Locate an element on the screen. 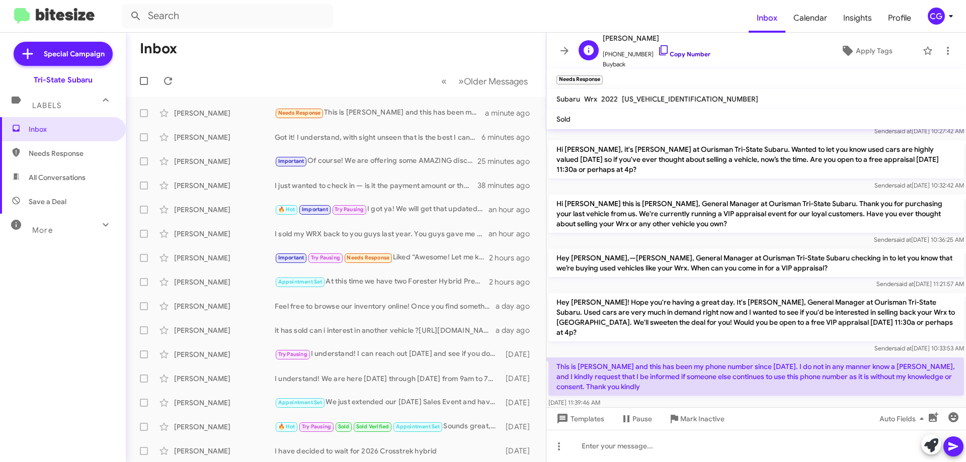 Image resolution: width=966 pixels, height=462 pixels. button: CG is located at coordinates (937, 16).